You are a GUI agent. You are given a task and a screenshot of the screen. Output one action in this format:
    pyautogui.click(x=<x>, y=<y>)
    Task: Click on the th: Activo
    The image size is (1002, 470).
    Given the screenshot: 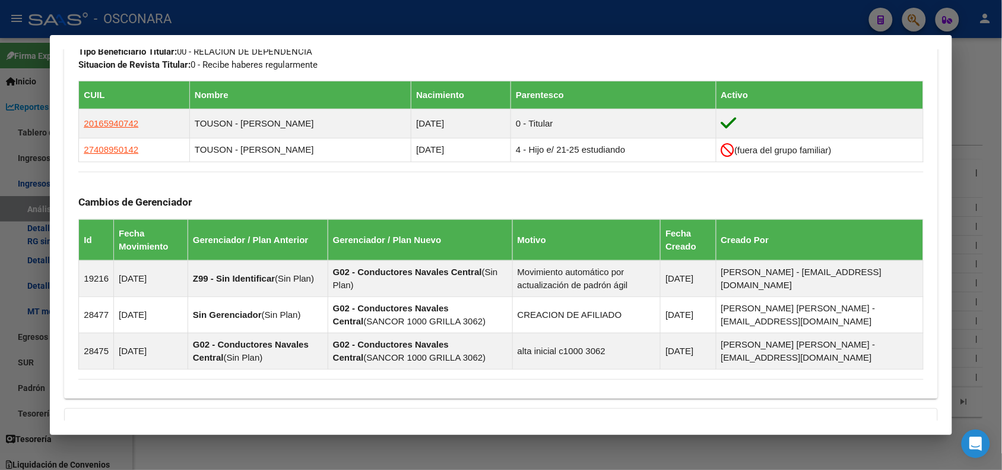 What is the action you would take?
    pyautogui.click(x=819, y=94)
    